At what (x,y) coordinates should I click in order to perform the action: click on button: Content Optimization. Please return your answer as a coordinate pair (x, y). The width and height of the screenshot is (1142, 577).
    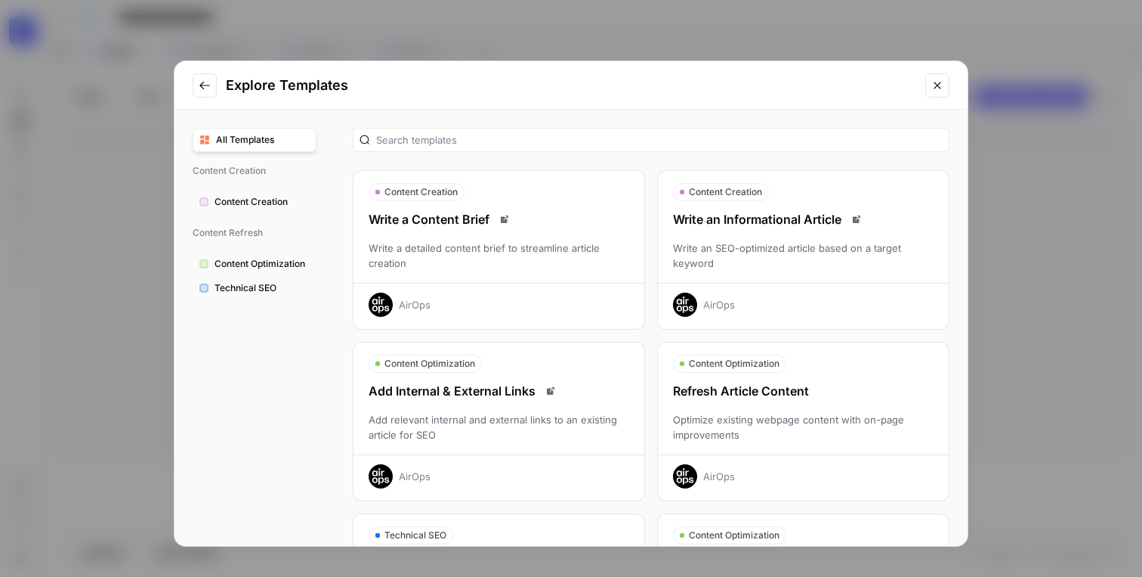
    Looking at the image, I should click on (255, 264).